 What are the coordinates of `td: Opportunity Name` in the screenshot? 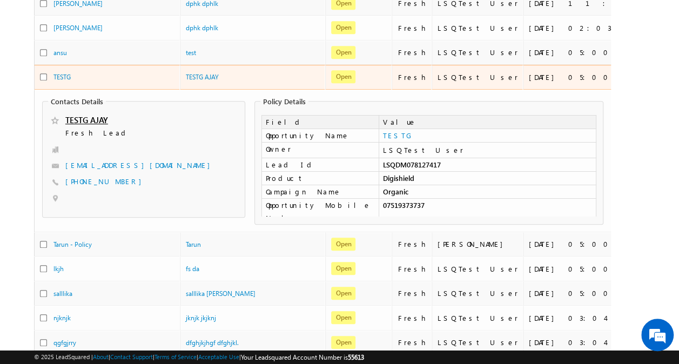 It's located at (320, 136).